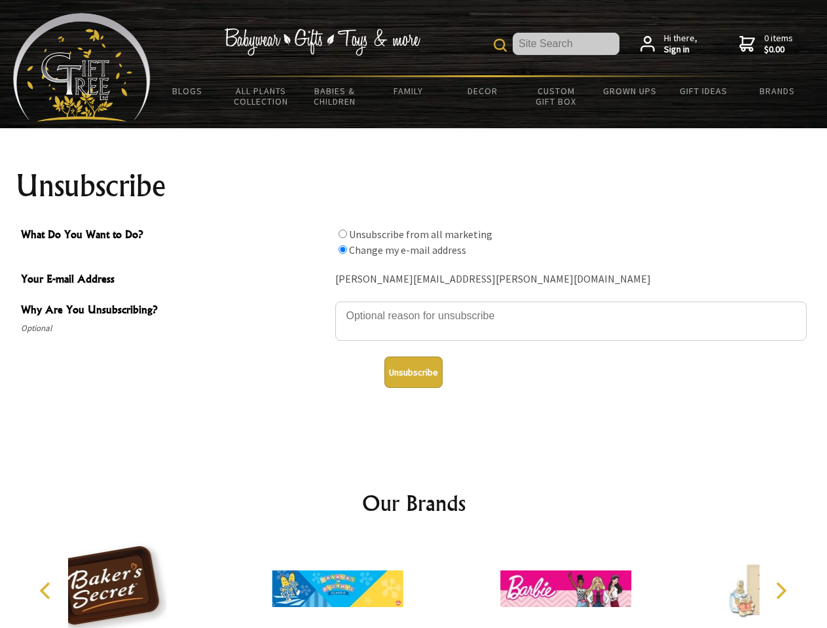 This screenshot has width=827, height=628. What do you see at coordinates (408, 91) in the screenshot?
I see `a: Family` at bounding box center [408, 91].